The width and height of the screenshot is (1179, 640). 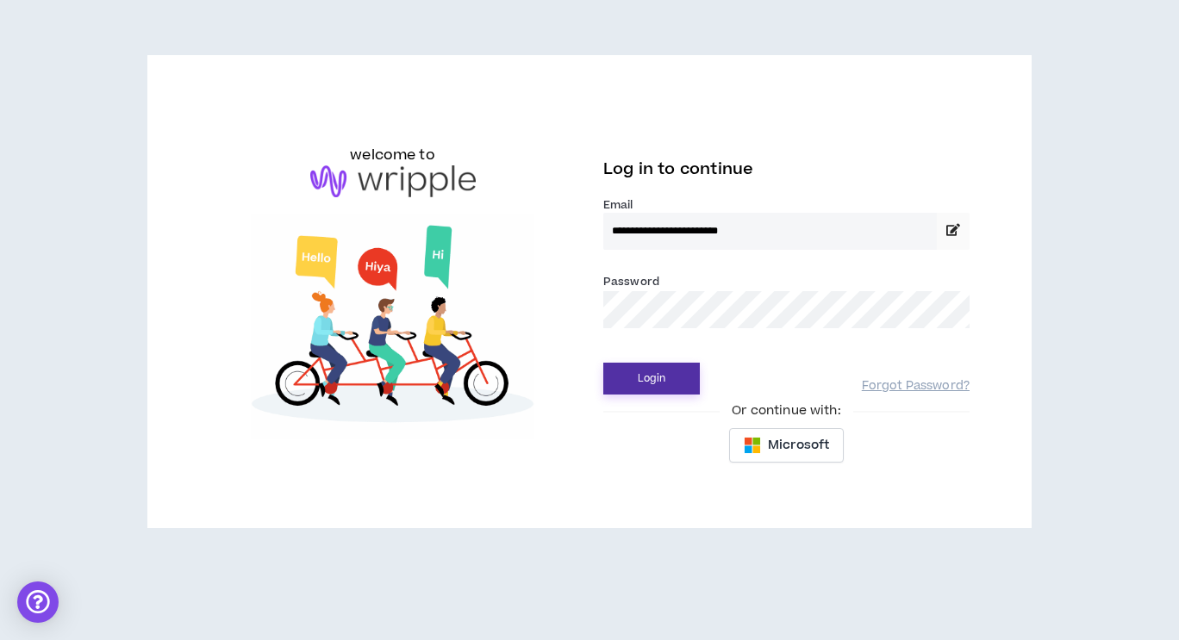 What do you see at coordinates (798, 446) in the screenshot?
I see `span: Microsoft` at bounding box center [798, 446].